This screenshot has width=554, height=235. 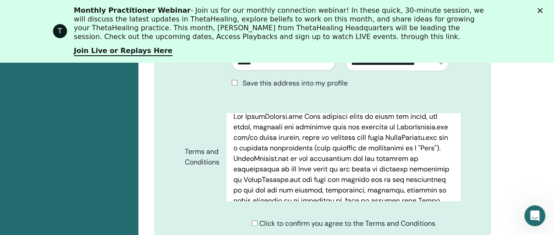 What do you see at coordinates (123, 51) in the screenshot?
I see `a: Join Live or Replays Here` at bounding box center [123, 51].